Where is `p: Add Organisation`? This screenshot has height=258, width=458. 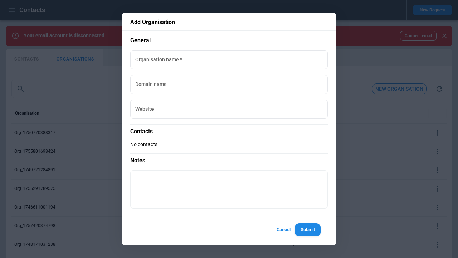 p: Add Organisation is located at coordinates (229, 22).